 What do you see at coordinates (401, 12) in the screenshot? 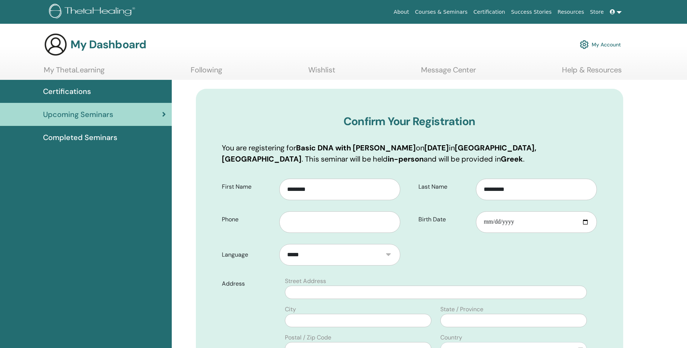
I see `a: About` at bounding box center [401, 12].